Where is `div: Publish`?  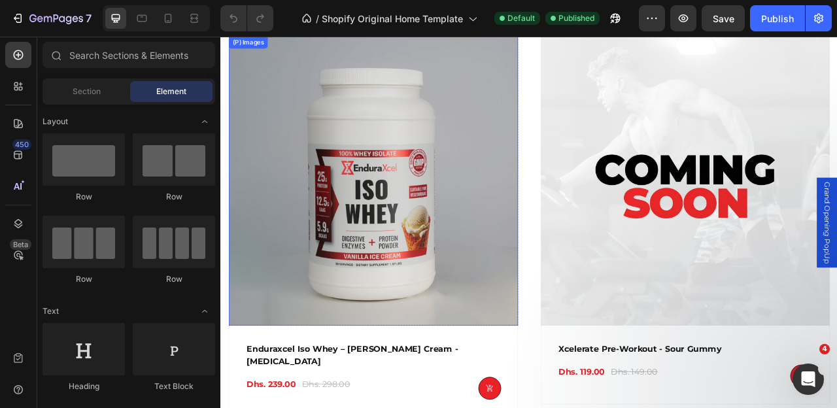
div: Publish is located at coordinates (778, 18).